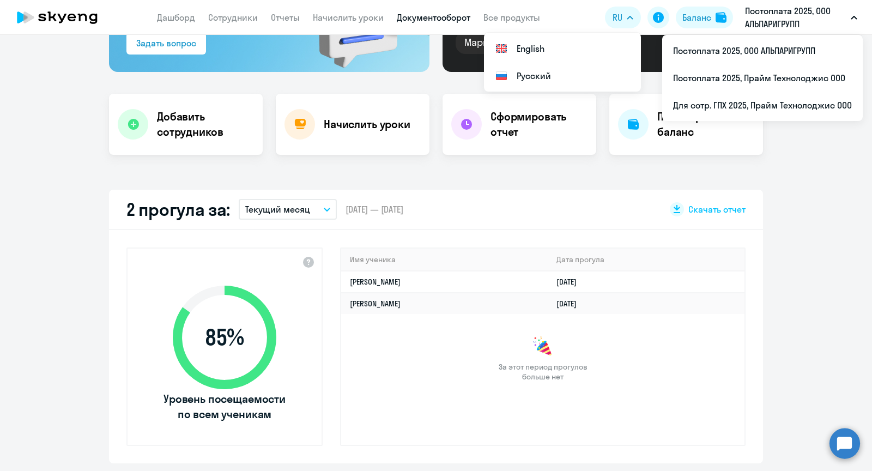  What do you see at coordinates (704, 17) in the screenshot?
I see `a: Балансbalance` at bounding box center [704, 17].